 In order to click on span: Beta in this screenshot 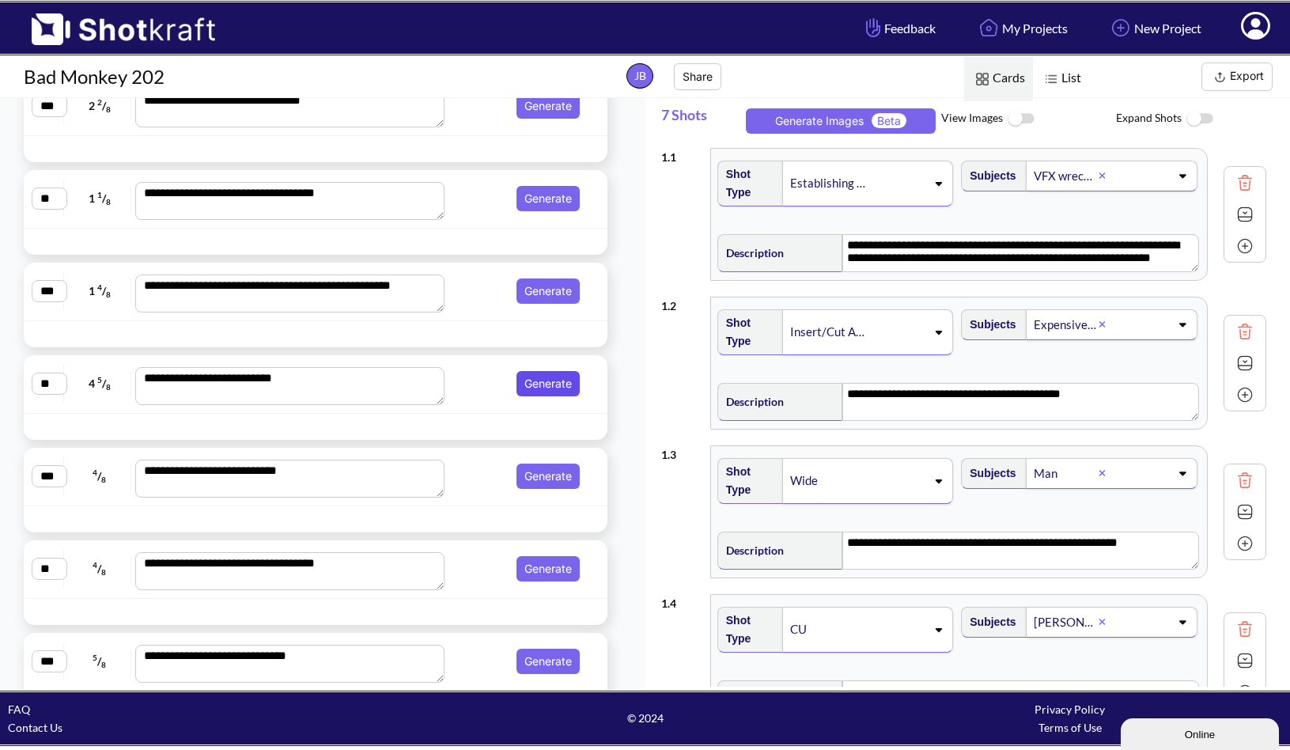, I will do `click(889, 120)`.